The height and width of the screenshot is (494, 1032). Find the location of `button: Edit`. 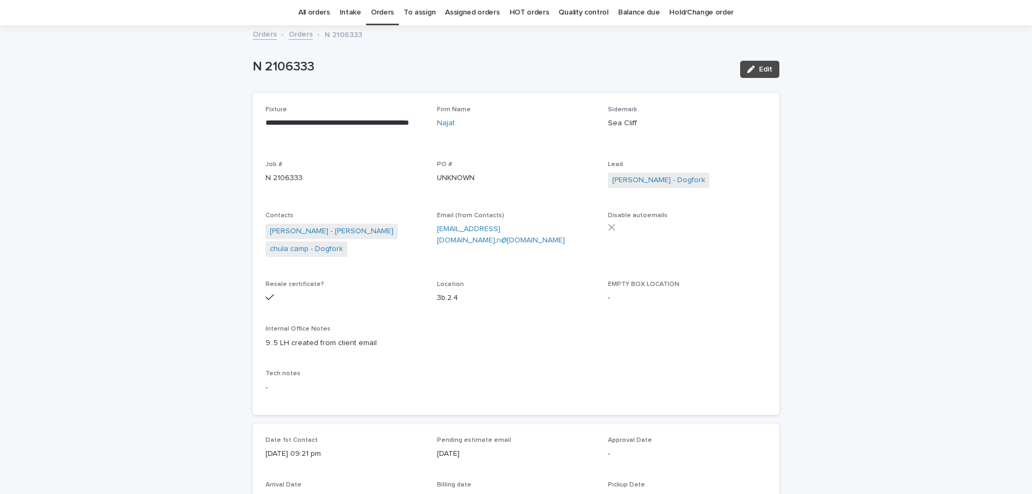

button: Edit is located at coordinates (759, 69).